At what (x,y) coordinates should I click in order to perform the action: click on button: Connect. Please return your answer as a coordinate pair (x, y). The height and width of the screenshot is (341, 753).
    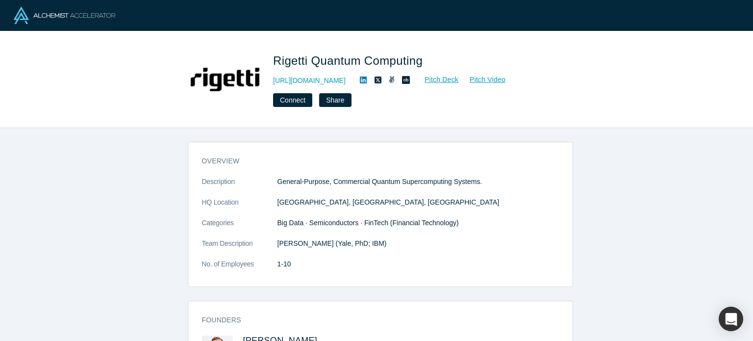
    Looking at the image, I should click on (293, 100).